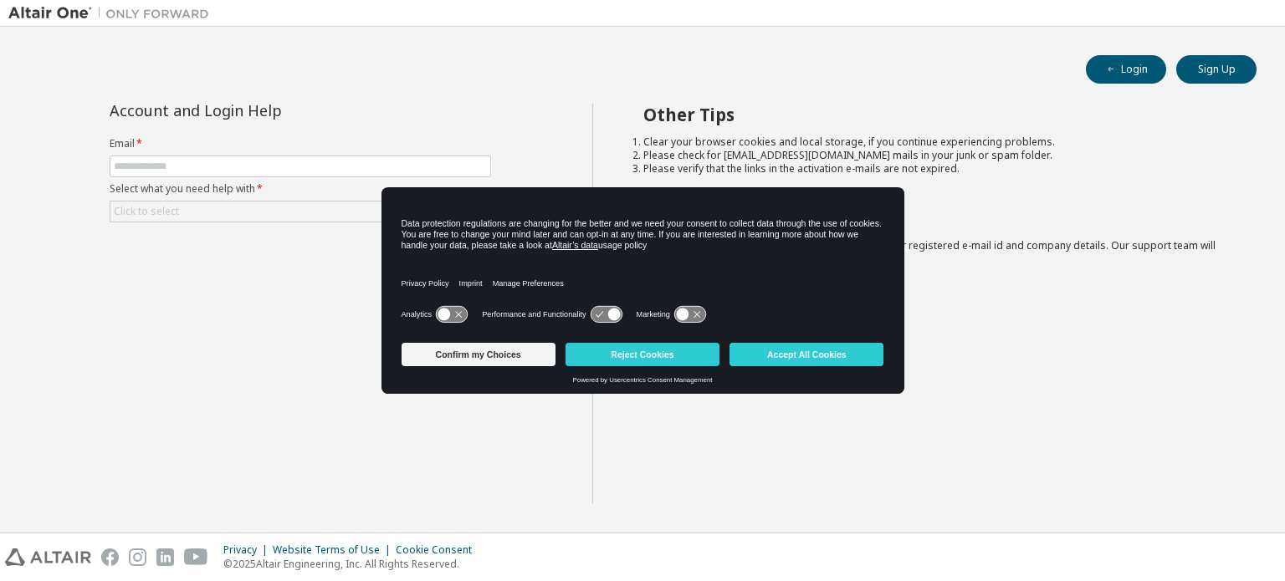 The width and height of the screenshot is (1285, 581). I want to click on h2: Not sure how to login?, so click(935, 218).